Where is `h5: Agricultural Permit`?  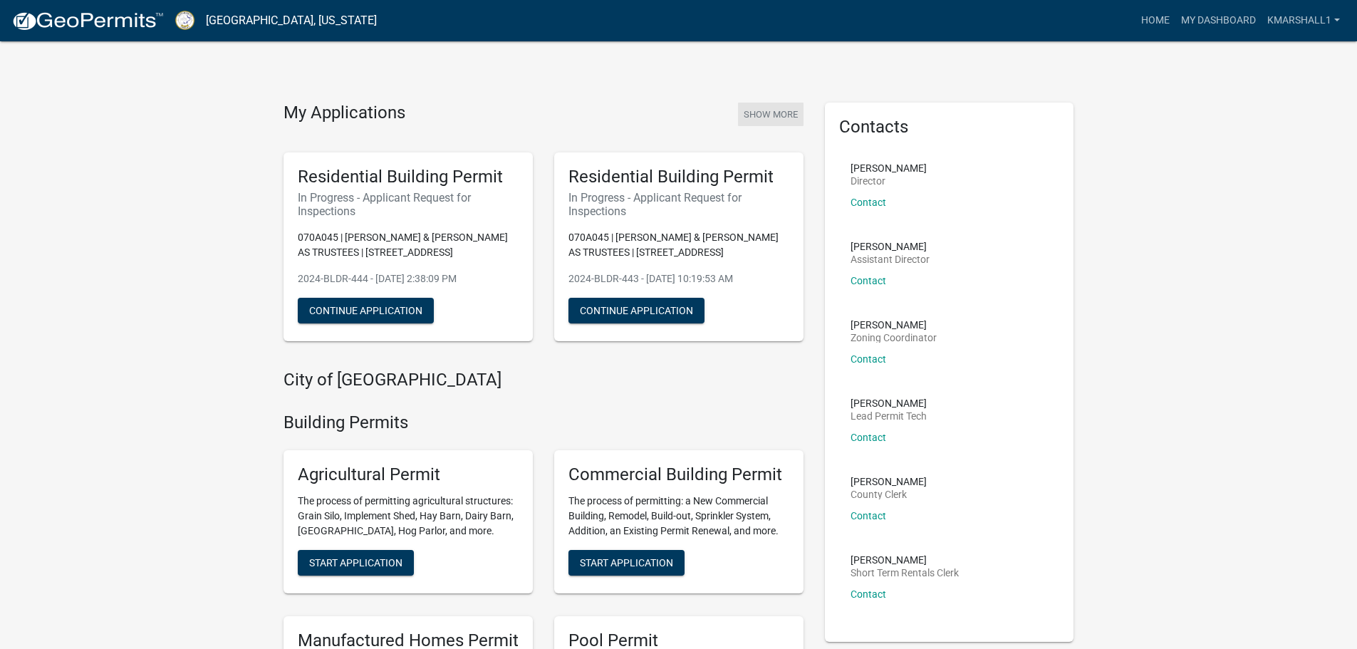 h5: Agricultural Permit is located at coordinates (408, 474).